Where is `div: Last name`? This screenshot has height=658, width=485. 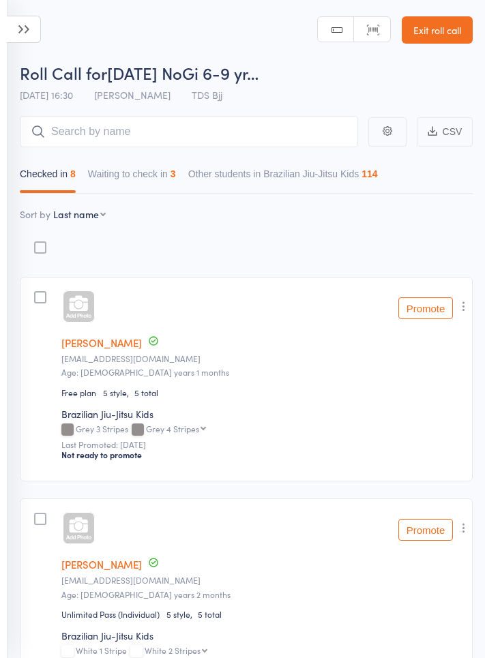
div: Last name is located at coordinates (76, 214).